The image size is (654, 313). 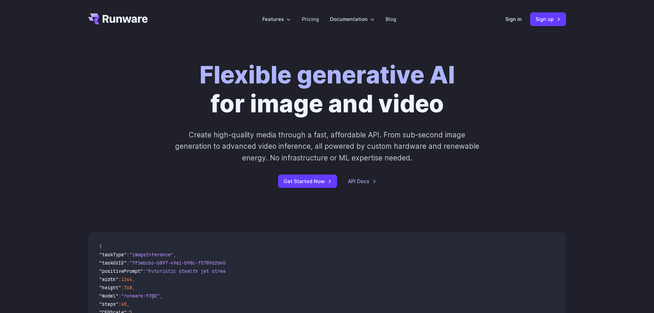 I want to click on span: "height", so click(x=110, y=287).